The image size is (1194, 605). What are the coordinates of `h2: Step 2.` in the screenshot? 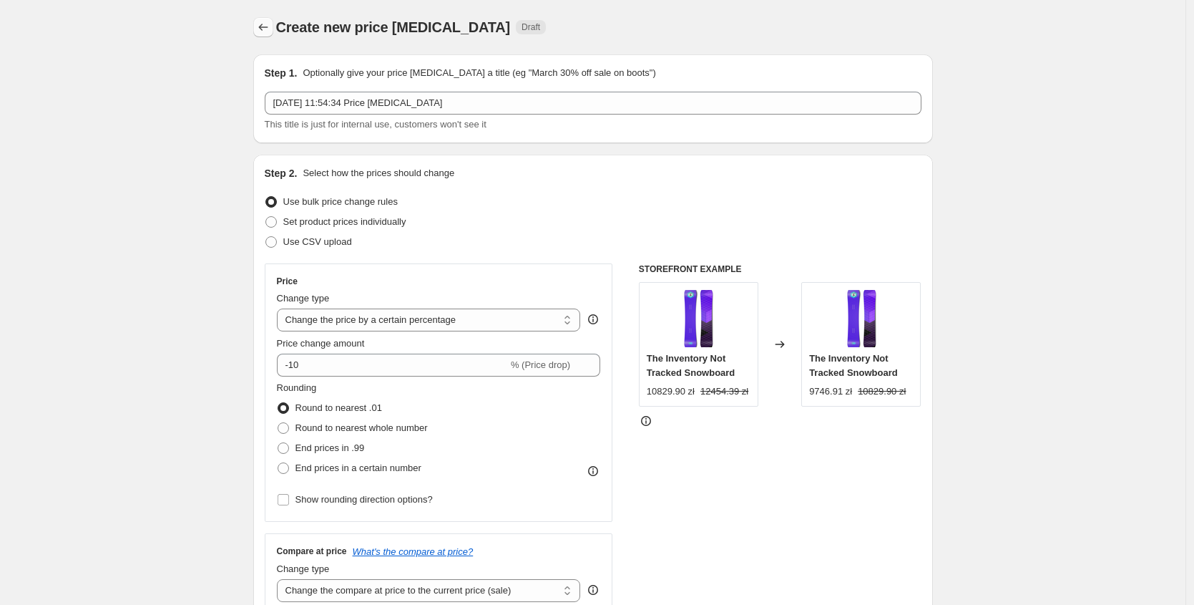 It's located at (281, 173).